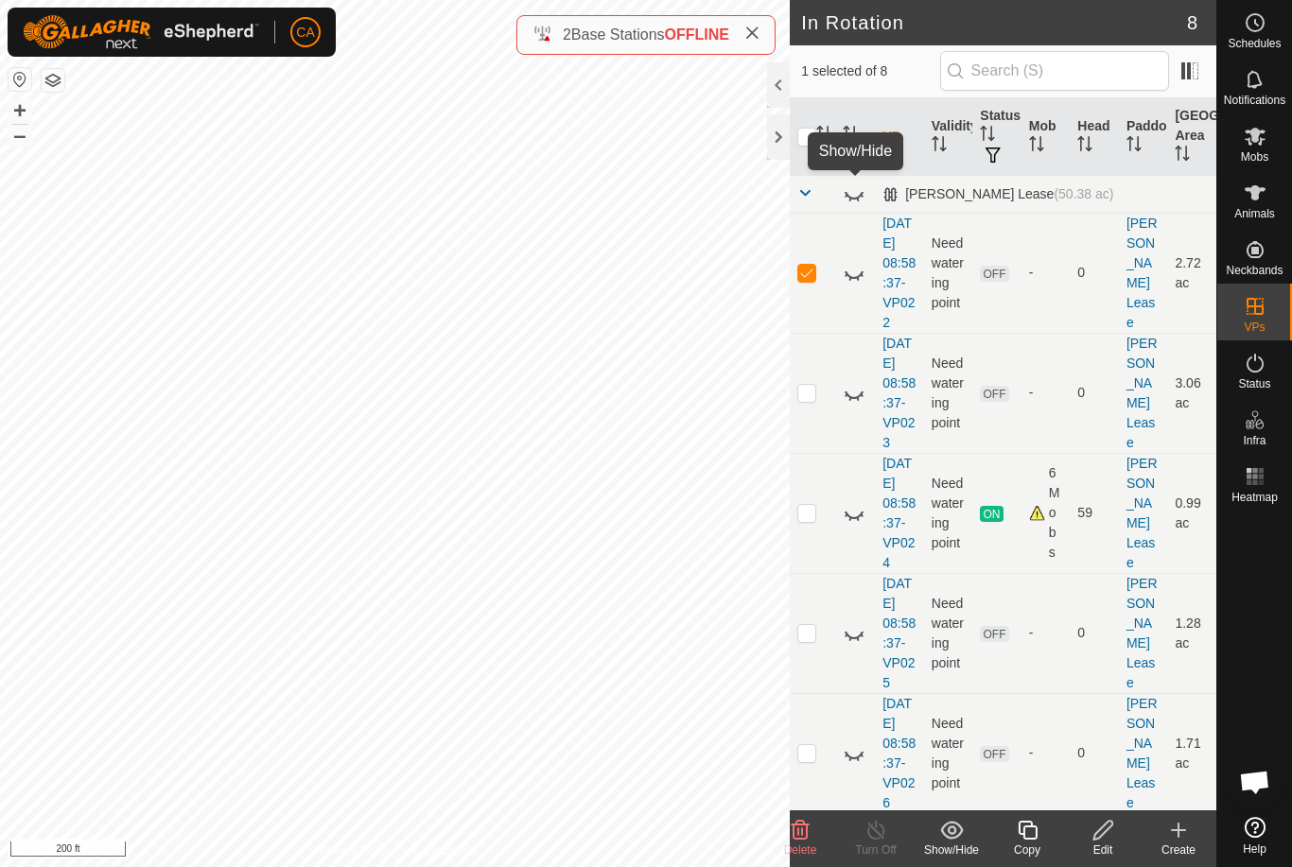 The height and width of the screenshot is (867, 1292). I want to click on a: Contact Us, so click(441, 851).